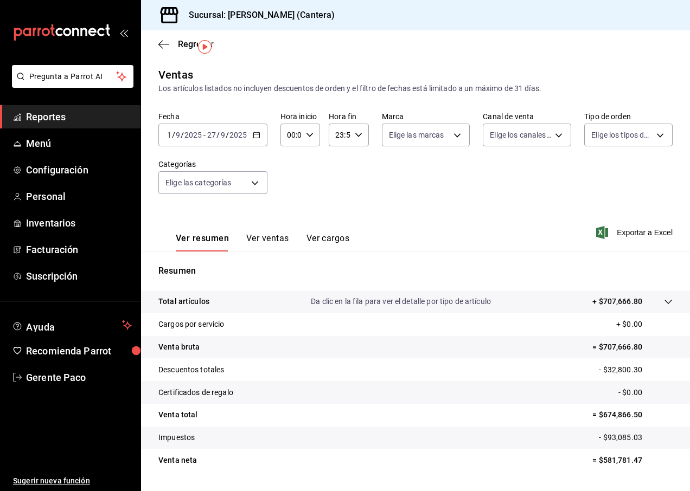  I want to click on div: navigation tabs, so click(262, 242).